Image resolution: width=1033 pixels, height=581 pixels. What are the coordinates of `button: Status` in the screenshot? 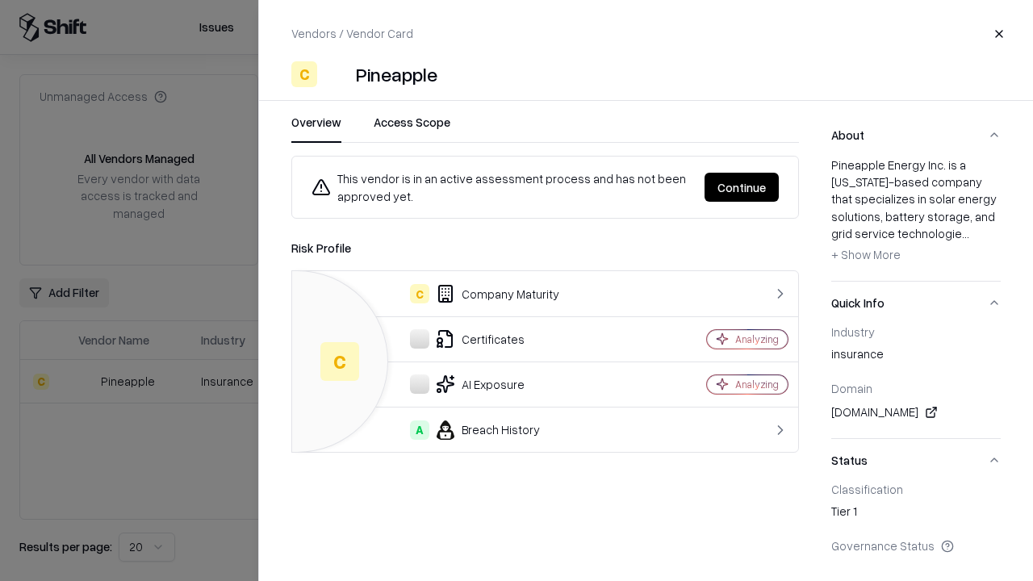 It's located at (916, 460).